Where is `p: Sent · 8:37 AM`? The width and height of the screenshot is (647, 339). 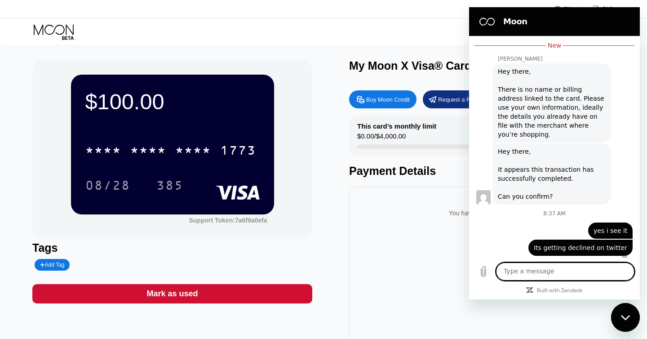
p: Sent · 8:37 AM is located at coordinates (130, 253).